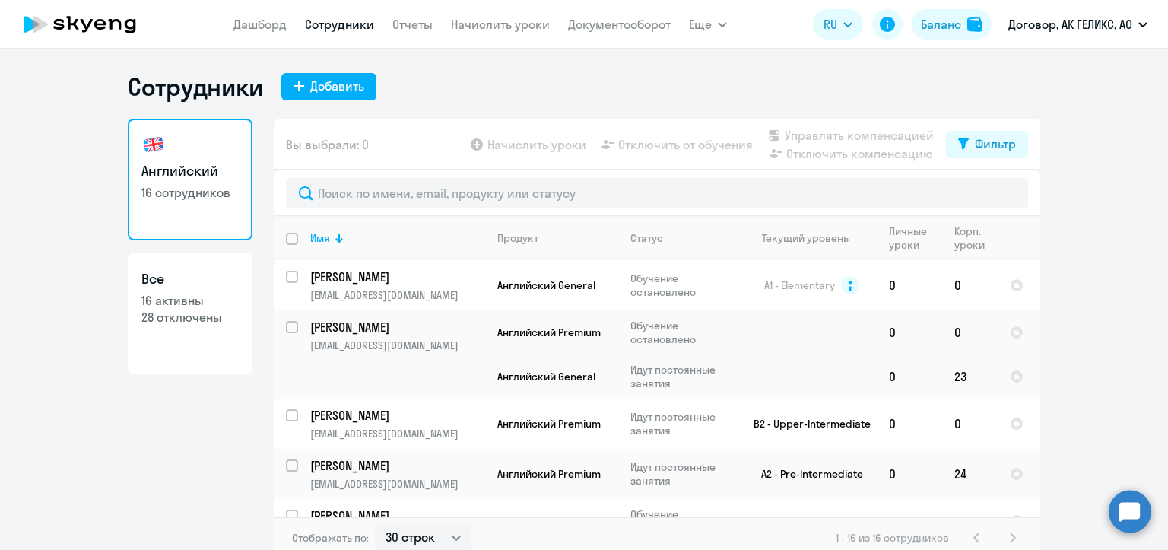  What do you see at coordinates (500, 24) in the screenshot?
I see `a: Начислить уроки` at bounding box center [500, 24].